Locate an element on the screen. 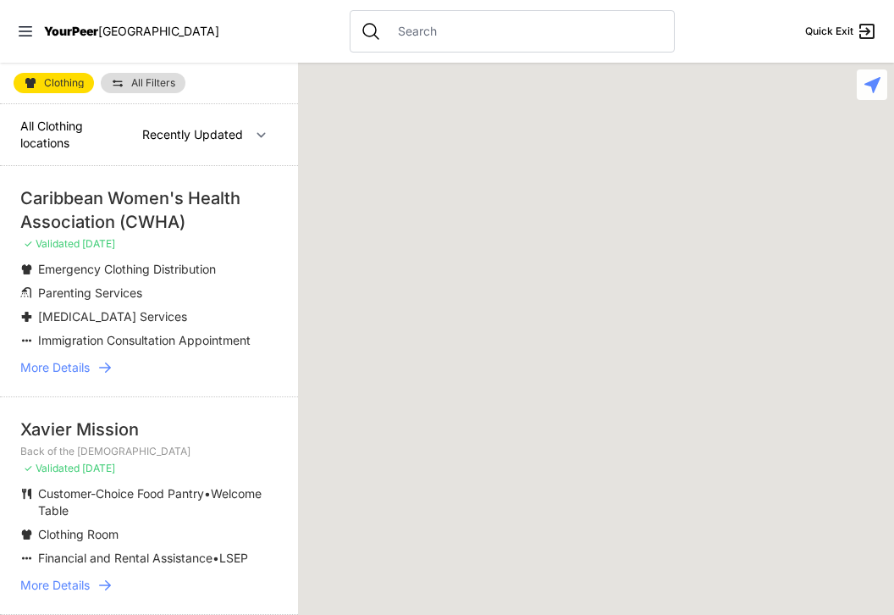  div: Caribbean Women's Health Association (CWHA) is located at coordinates (149, 210).